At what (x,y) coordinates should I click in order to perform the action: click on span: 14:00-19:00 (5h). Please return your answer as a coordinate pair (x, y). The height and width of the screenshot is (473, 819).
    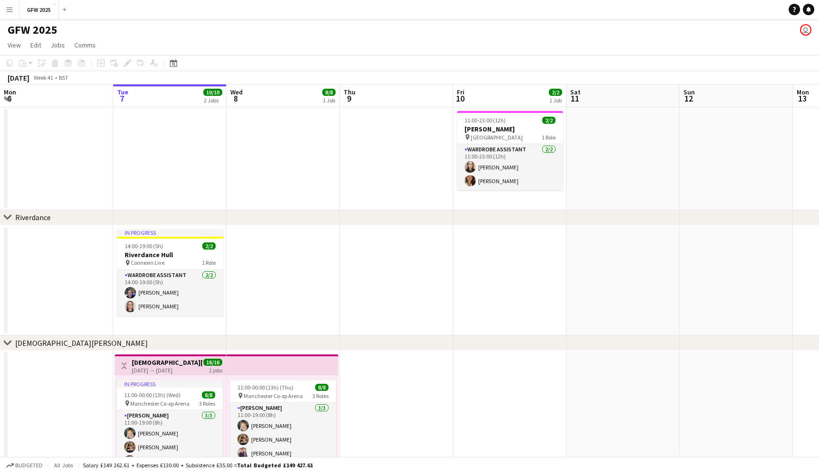
    Looking at the image, I should click on (144, 246).